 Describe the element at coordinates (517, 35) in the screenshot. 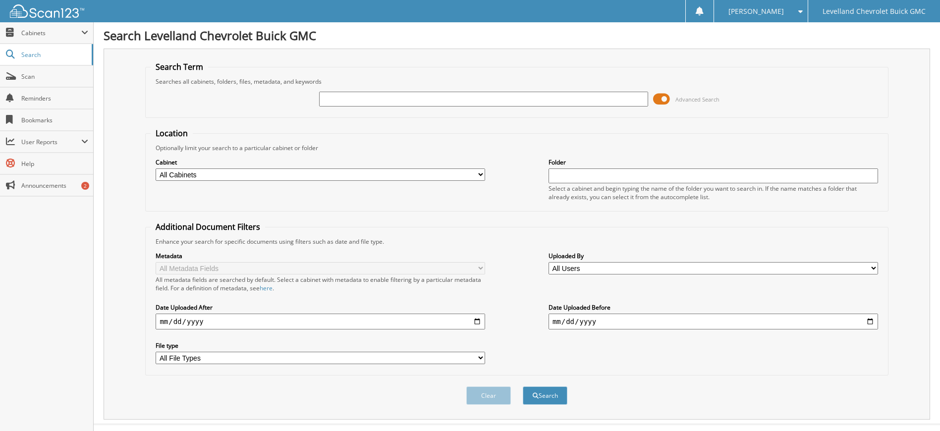

I see `h1: Search Levelland Chevrolet Buick GMC` at that location.